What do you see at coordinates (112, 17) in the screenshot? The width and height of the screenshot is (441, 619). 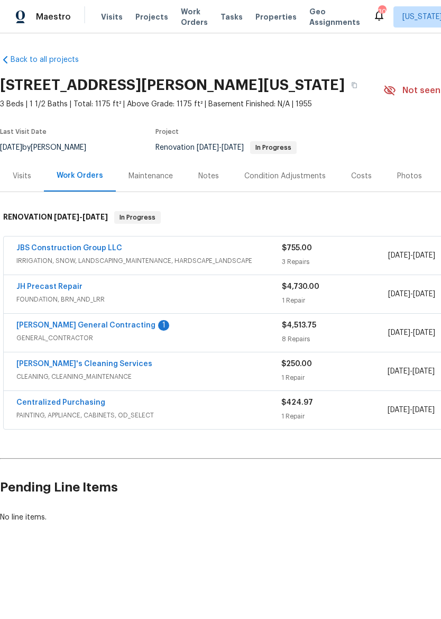 I see `span: Visits` at bounding box center [112, 17].